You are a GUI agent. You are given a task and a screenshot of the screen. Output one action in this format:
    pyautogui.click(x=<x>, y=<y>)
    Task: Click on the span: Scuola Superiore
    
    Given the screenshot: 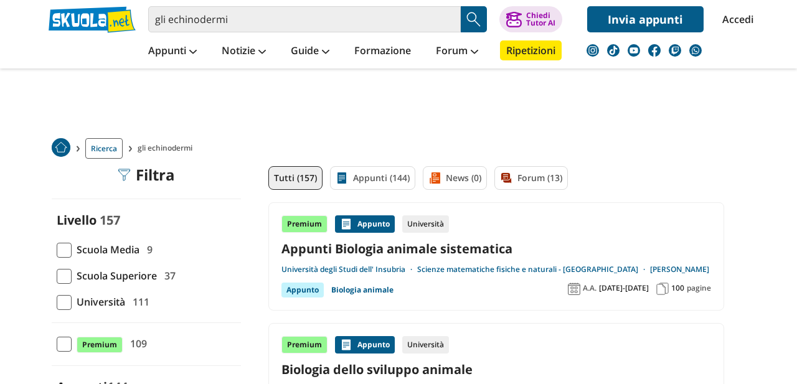 What is the action you would take?
    pyautogui.click(x=114, y=276)
    